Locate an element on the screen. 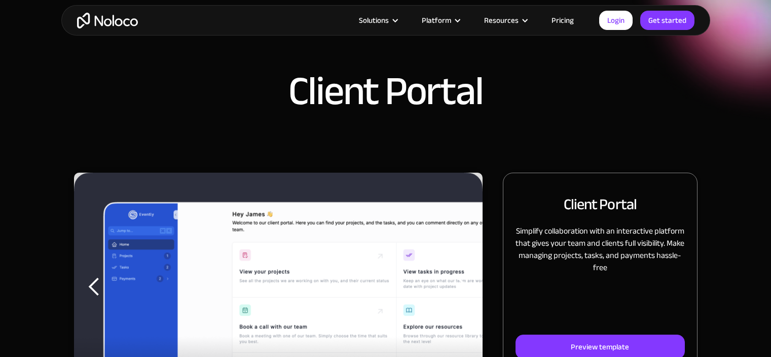 The height and width of the screenshot is (357, 771). div: Preview template is located at coordinates (600, 346).